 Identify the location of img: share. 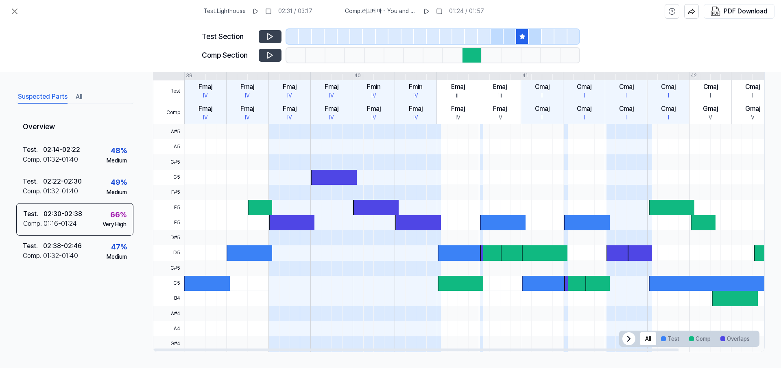
(691, 11).